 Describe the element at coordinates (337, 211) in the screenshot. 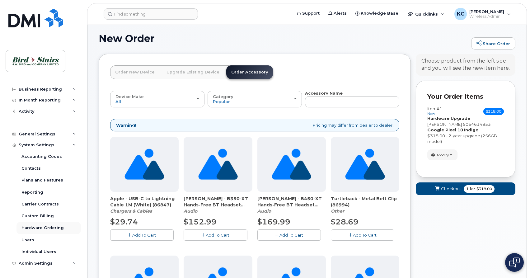

I see `em: Other` at that location.